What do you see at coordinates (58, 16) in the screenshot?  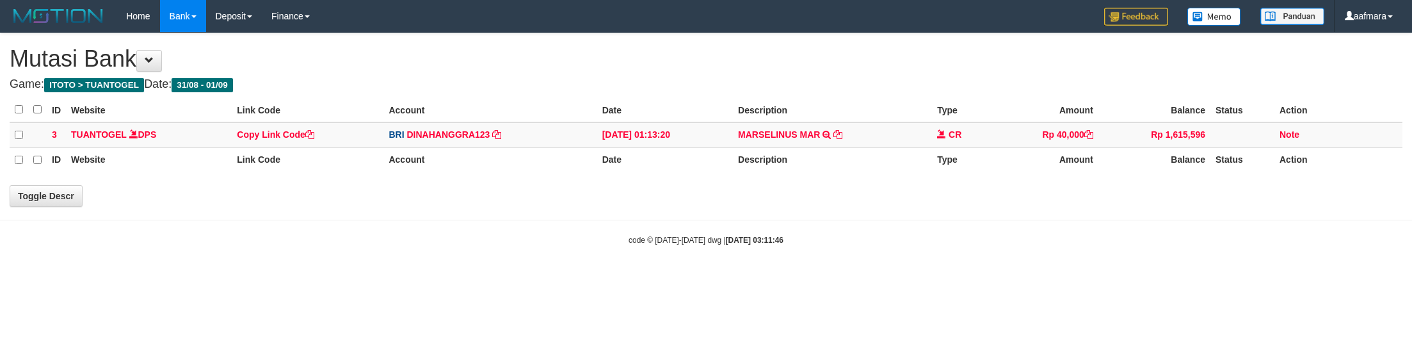 I see `img: MOTION_logo.png` at bounding box center [58, 16].